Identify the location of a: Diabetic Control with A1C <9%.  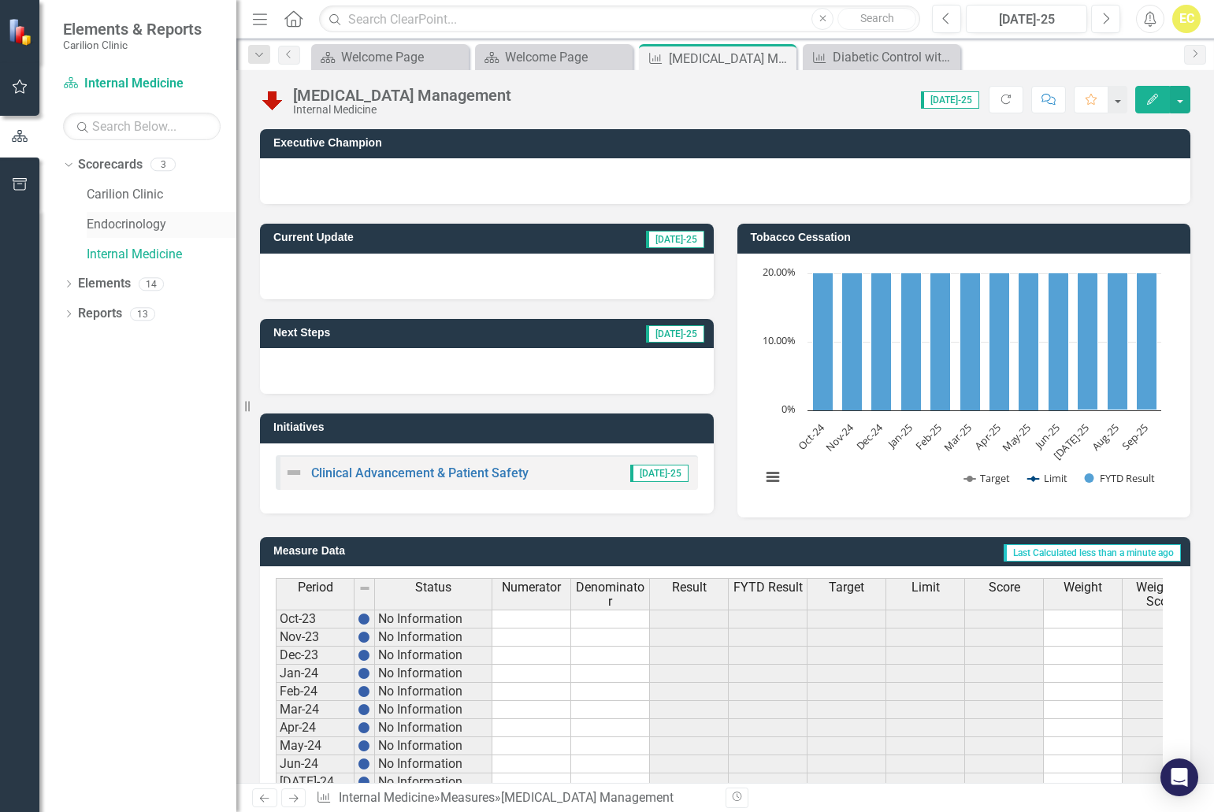
(881, 57).